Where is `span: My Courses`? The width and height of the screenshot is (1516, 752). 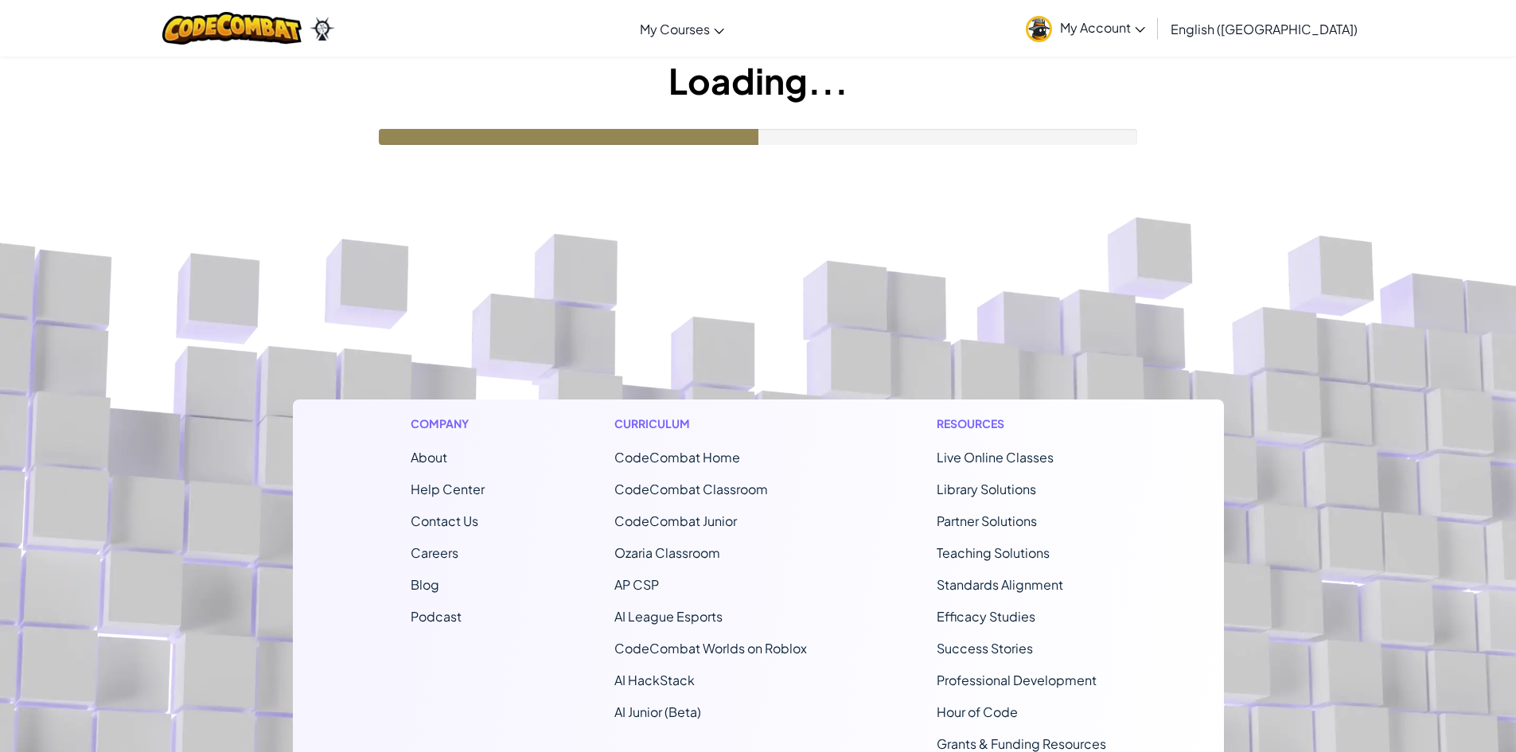
span: My Courses is located at coordinates (675, 29).